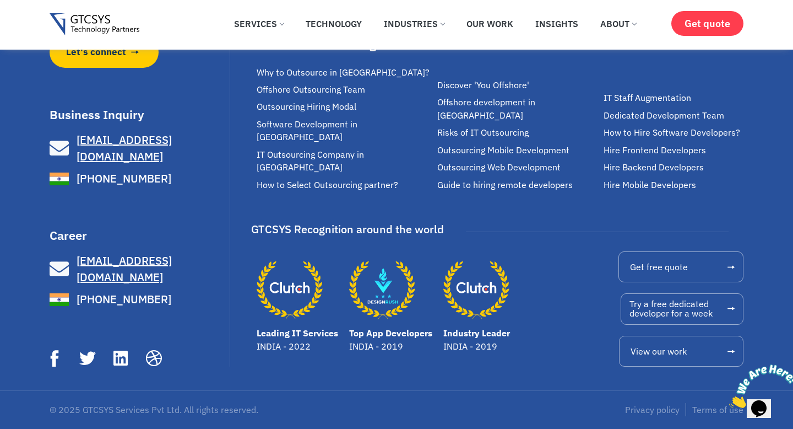 This screenshot has height=429, width=793. I want to click on a: How to Select Outsourcing partner?, so click(344, 185).